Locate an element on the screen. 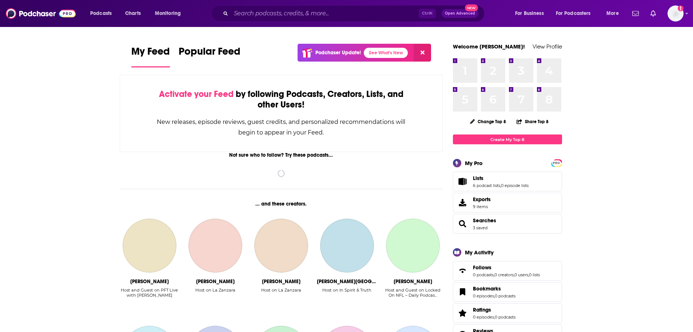 The width and height of the screenshot is (693, 332). span: Logged in as agoldsmithwissman is located at coordinates (676, 13).